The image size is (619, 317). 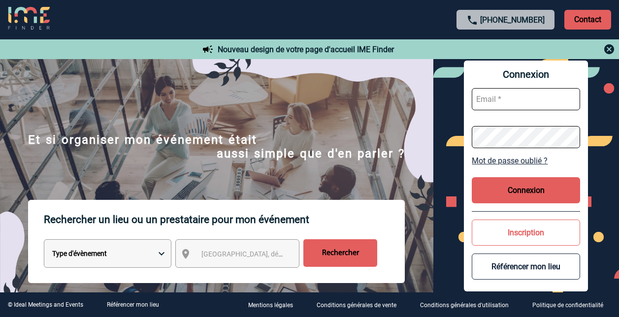 What do you see at coordinates (340, 253) in the screenshot?
I see `input: Rechercher` at bounding box center [340, 253].